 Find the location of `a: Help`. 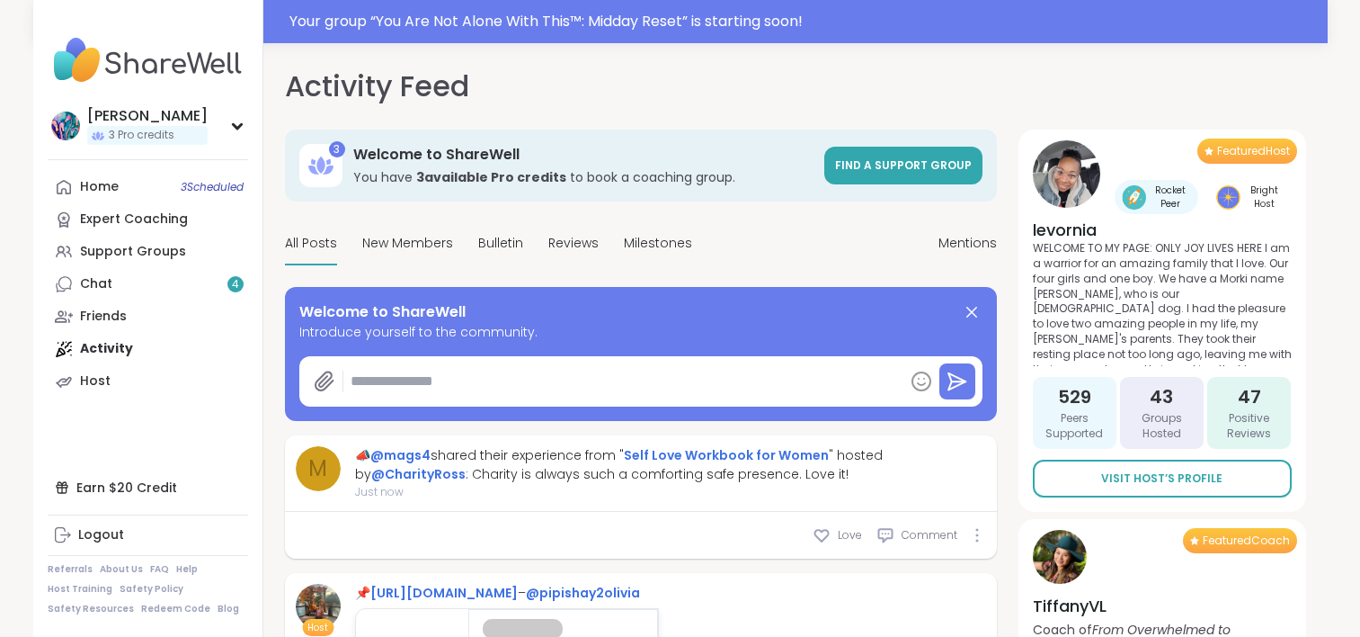

a: Help is located at coordinates (187, 569).